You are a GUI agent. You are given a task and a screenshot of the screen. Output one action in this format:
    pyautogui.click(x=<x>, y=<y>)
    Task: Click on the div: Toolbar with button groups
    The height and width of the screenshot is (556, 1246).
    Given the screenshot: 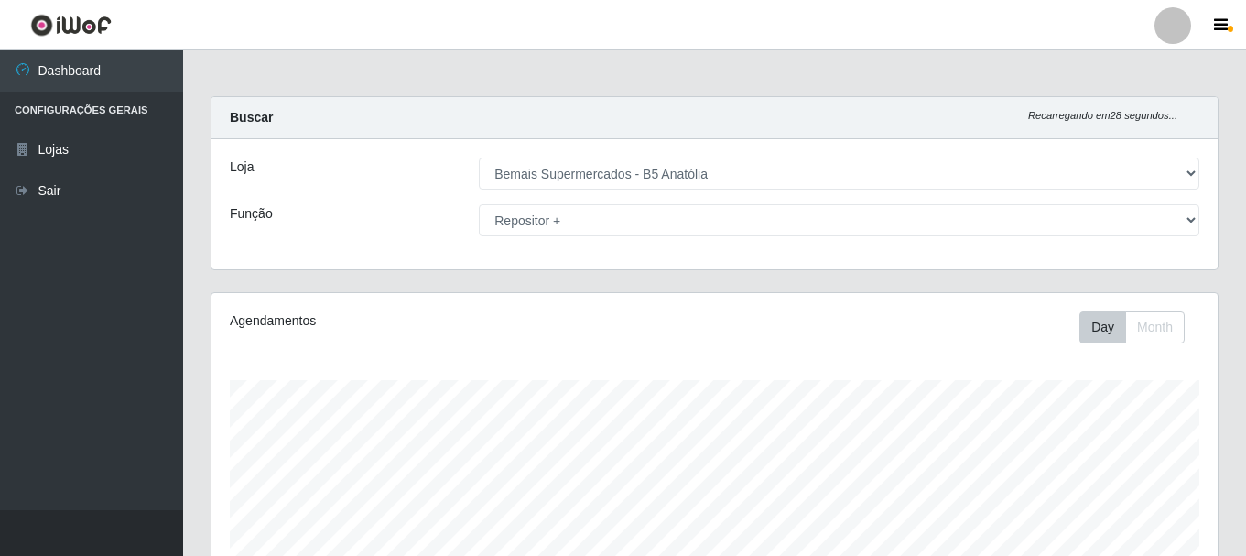 What is the action you would take?
    pyautogui.click(x=1139, y=327)
    